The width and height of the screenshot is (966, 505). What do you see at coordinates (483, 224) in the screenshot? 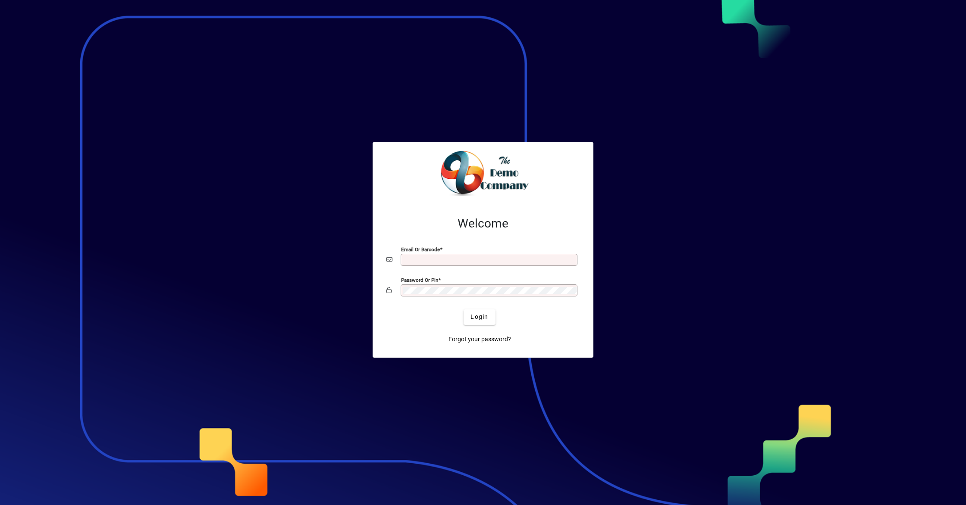
I see `h2: Welcome` at bounding box center [483, 224].